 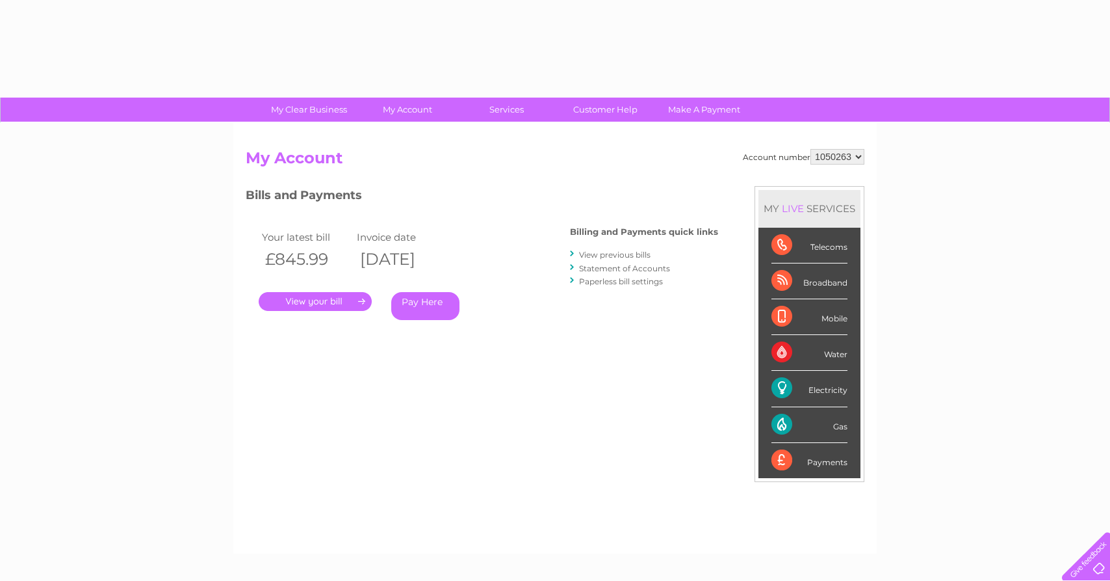 I want to click on a: Services, so click(x=506, y=109).